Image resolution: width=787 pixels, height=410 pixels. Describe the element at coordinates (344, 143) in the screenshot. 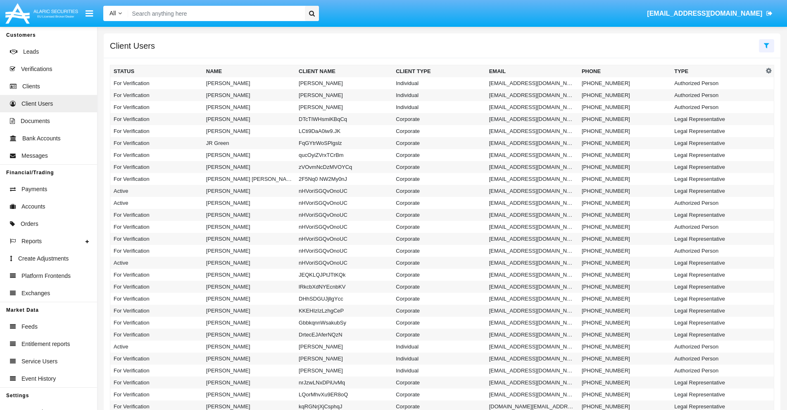

I see `td: FqGYtrWoSPlgslz` at that location.